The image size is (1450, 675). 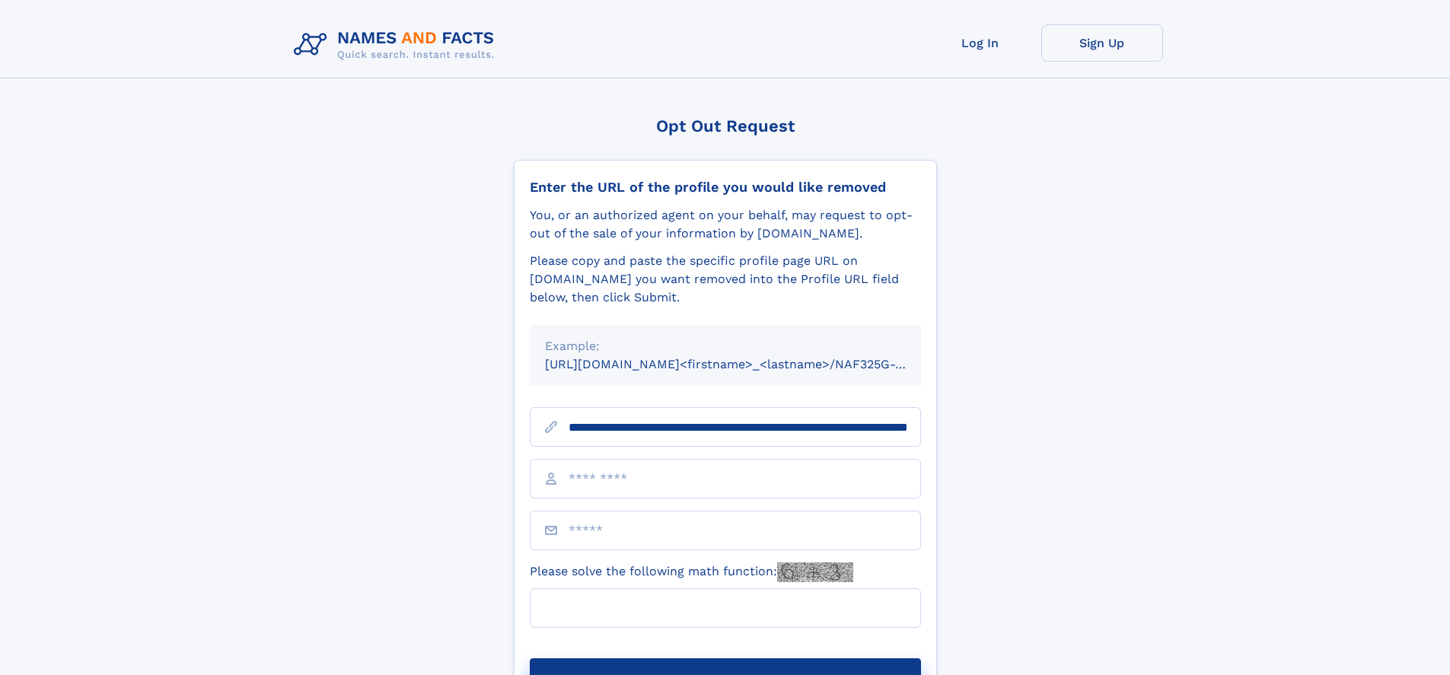 I want to click on a: Log In, so click(x=980, y=43).